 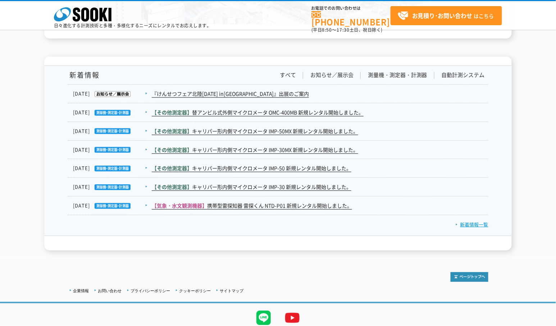 What do you see at coordinates (258, 112) in the screenshot?
I see `a: 【その他測定器】替アンビル式外側マイクロメータ OMC-400MB 新規レンタル開始しました。` at bounding box center [258, 112].